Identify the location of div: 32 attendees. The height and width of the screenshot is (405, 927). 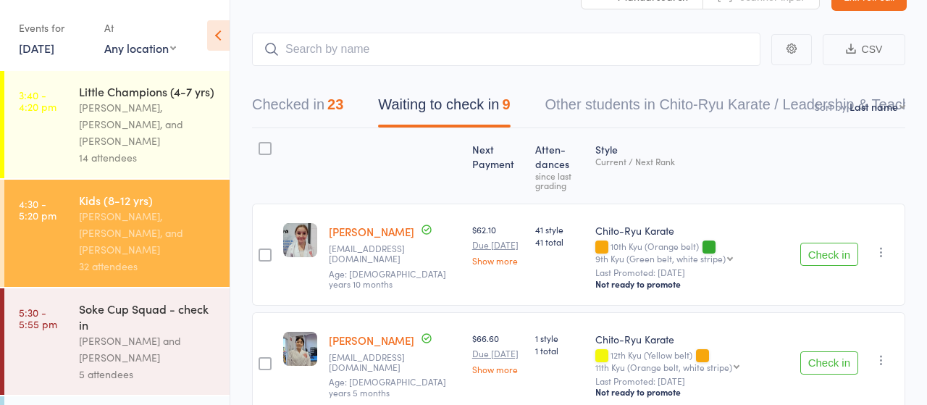
(148, 266).